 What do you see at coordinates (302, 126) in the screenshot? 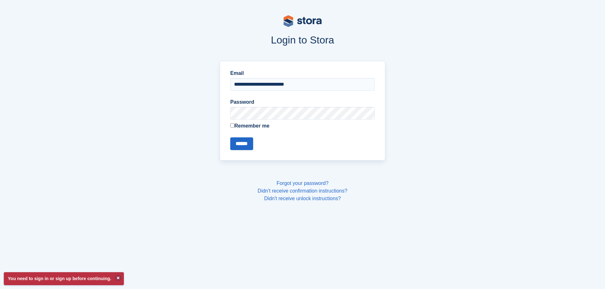
I see `label: Remember me` at bounding box center [302, 126].